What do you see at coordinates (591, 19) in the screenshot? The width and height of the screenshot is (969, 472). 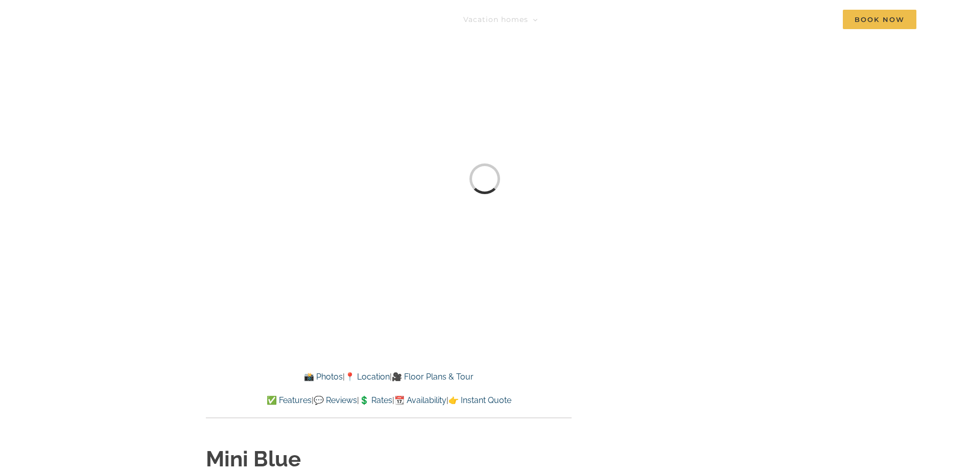 I see `a: Things to do` at bounding box center [591, 19].